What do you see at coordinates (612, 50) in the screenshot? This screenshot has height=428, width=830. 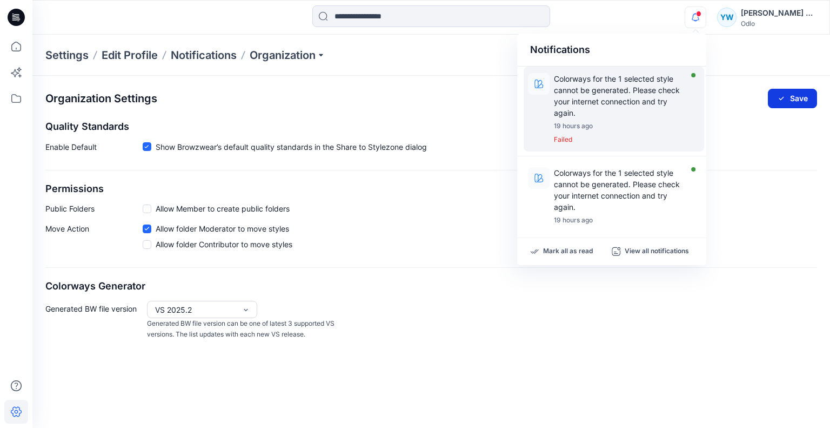 I see `div: Notifications` at bounding box center [612, 50].